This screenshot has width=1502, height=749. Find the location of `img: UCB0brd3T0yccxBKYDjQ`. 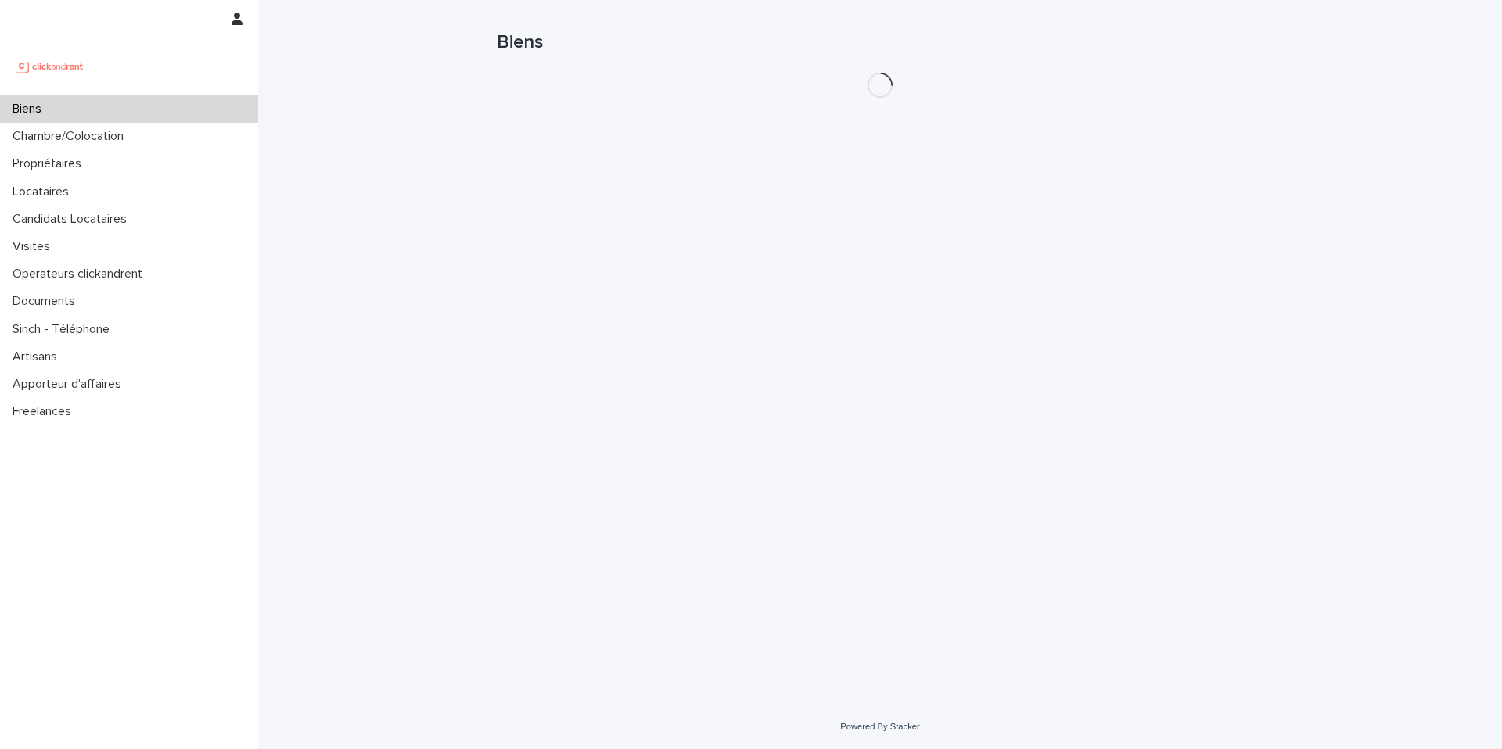

img: UCB0brd3T0yccxBKYDjQ is located at coordinates (50, 66).